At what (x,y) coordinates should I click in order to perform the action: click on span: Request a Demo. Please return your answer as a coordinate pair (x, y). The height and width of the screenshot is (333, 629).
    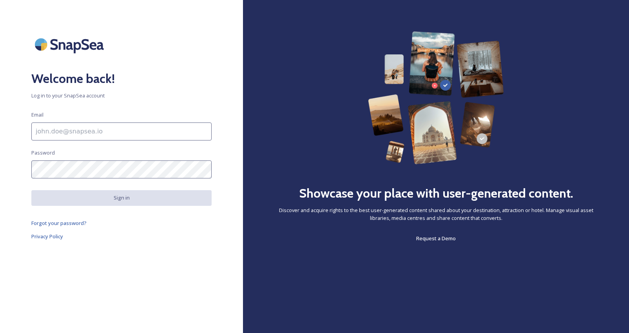
    Looking at the image, I should click on (436, 239).